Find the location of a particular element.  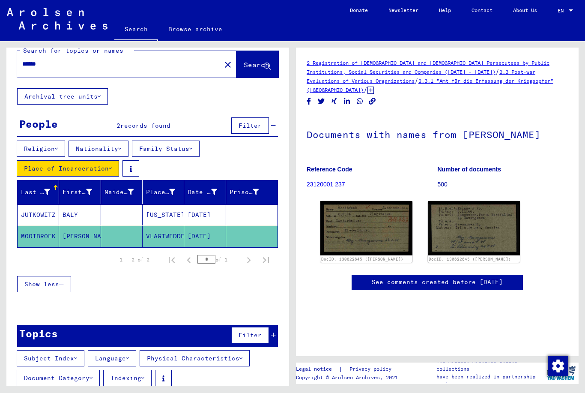

a: 23120001 237 is located at coordinates (326, 184).